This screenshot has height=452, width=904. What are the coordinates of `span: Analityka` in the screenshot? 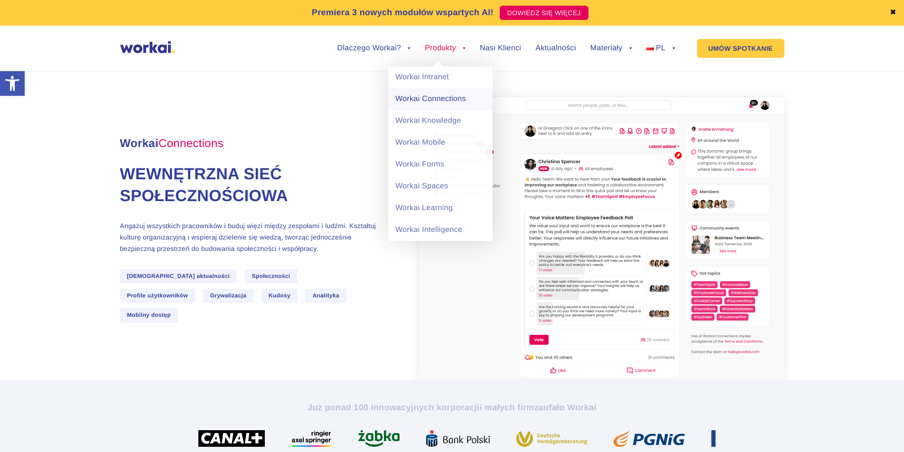 It's located at (326, 296).